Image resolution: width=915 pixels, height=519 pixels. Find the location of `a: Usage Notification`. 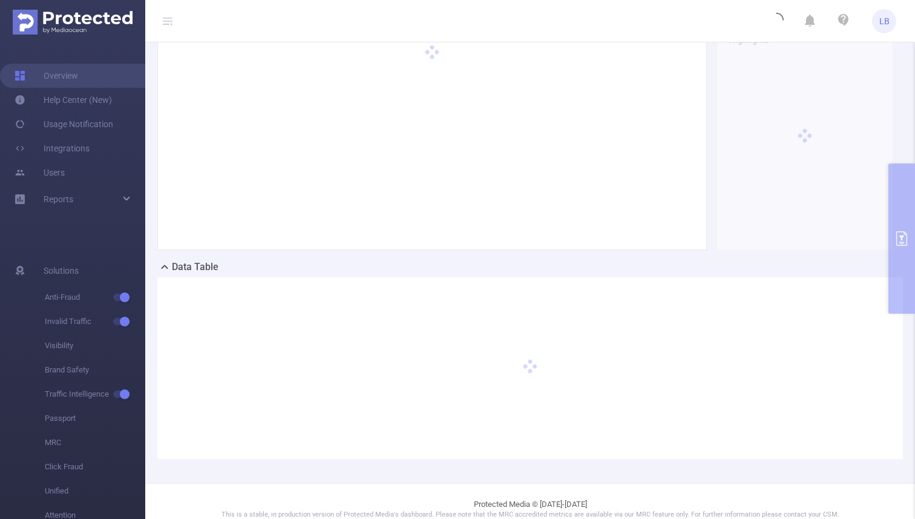

a: Usage Notification is located at coordinates (64, 124).